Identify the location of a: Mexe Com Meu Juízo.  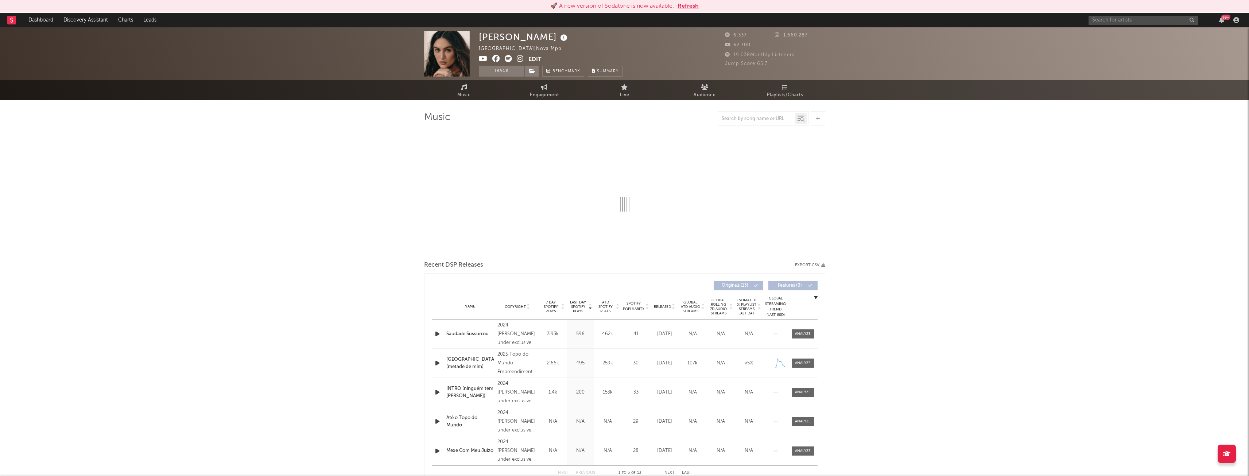
(470, 451).